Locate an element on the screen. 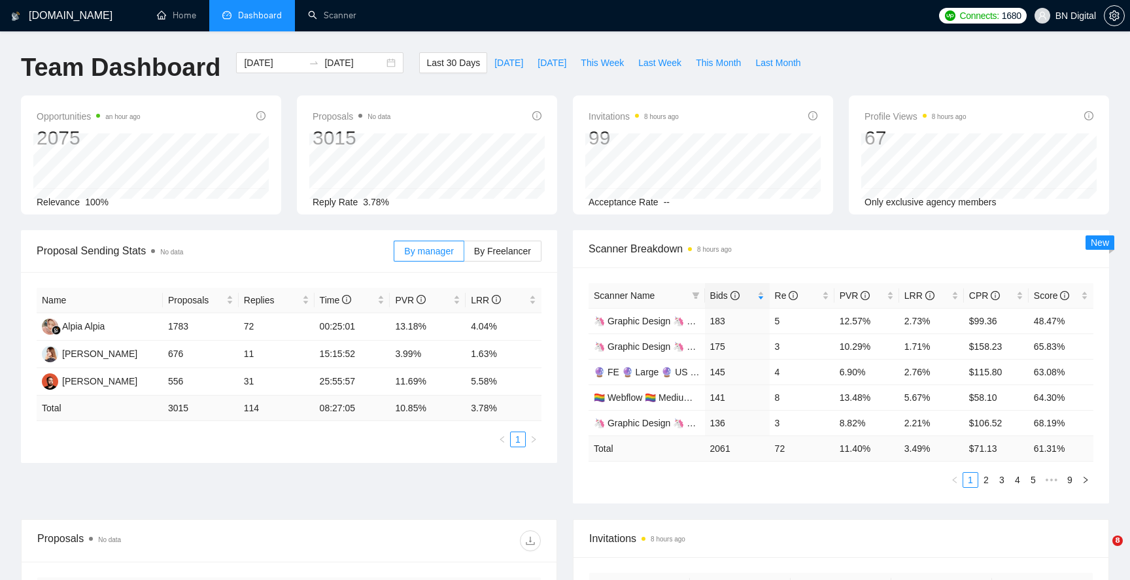 The width and height of the screenshot is (1130, 580). td: 13.18% is located at coordinates (428, 327).